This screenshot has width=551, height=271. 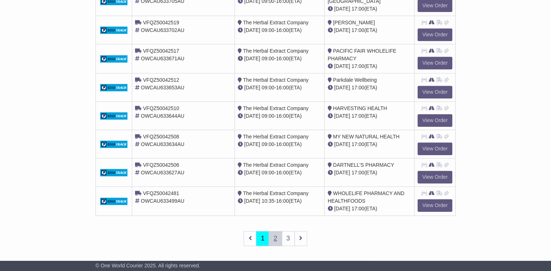 What do you see at coordinates (163, 144) in the screenshot?
I see `span: OWCAU633634AU` at bounding box center [163, 144].